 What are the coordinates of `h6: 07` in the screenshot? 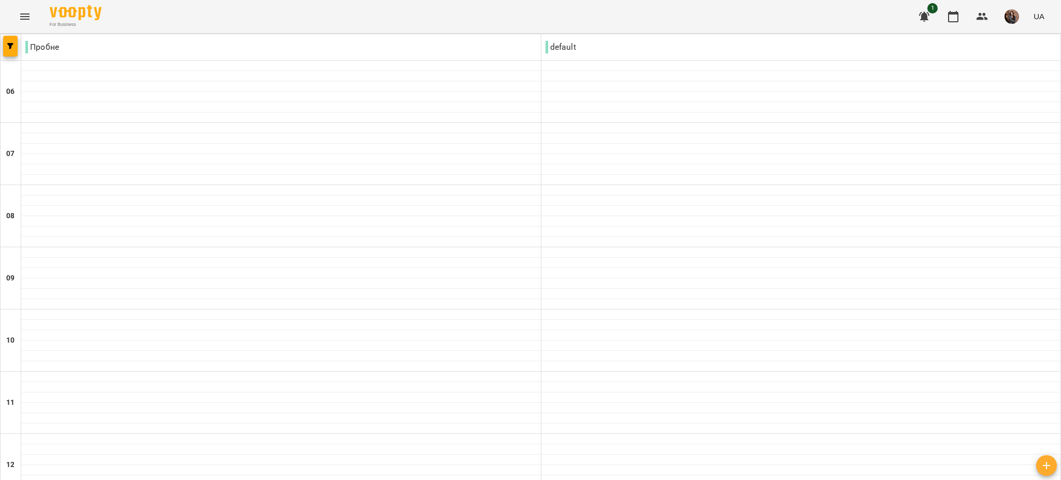 It's located at (10, 154).